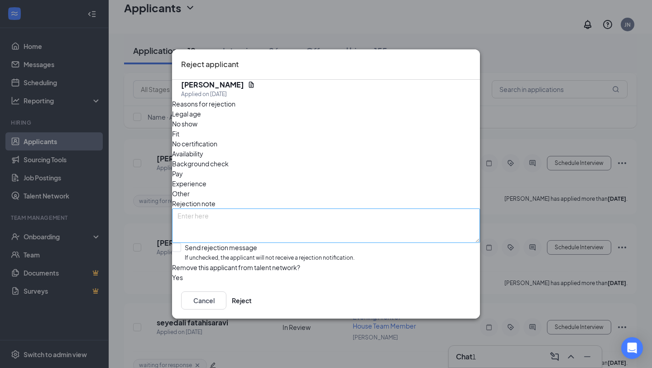 This screenshot has height=368, width=652. What do you see at coordinates (185, 124) in the screenshot?
I see `span: No show` at bounding box center [185, 124].